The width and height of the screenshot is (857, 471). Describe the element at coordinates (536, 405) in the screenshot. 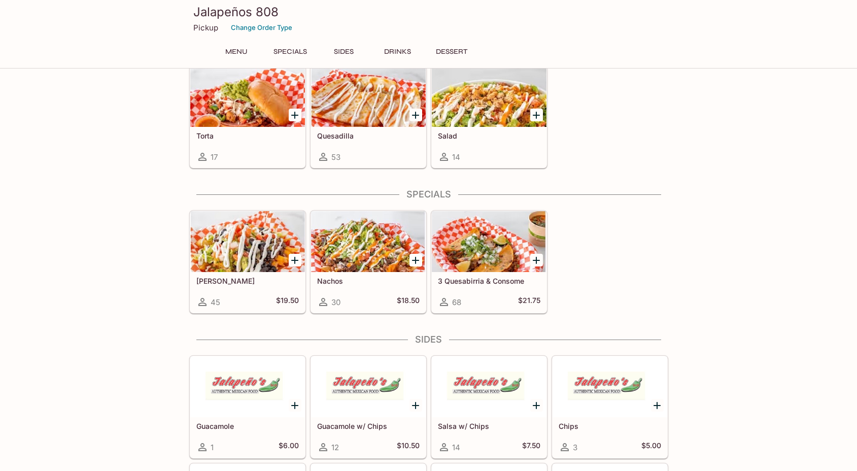

I see `button: Add Salsa w/ Chips` at that location.